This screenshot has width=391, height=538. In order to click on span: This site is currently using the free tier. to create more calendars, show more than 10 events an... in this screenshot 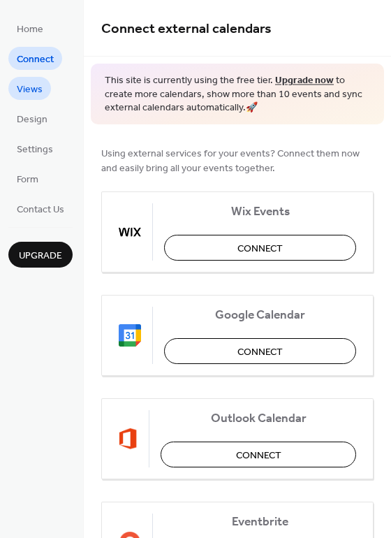, I will do `click(237, 94)`.